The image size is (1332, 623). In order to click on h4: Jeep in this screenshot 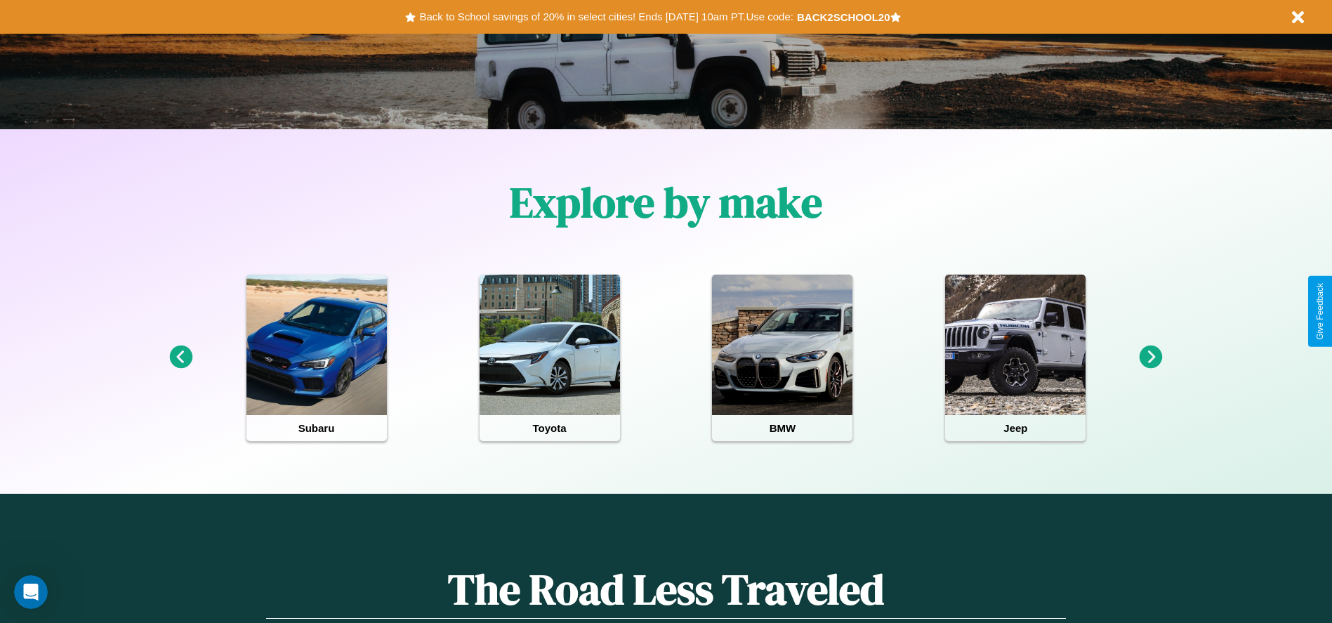, I will do `click(1015, 428)`.